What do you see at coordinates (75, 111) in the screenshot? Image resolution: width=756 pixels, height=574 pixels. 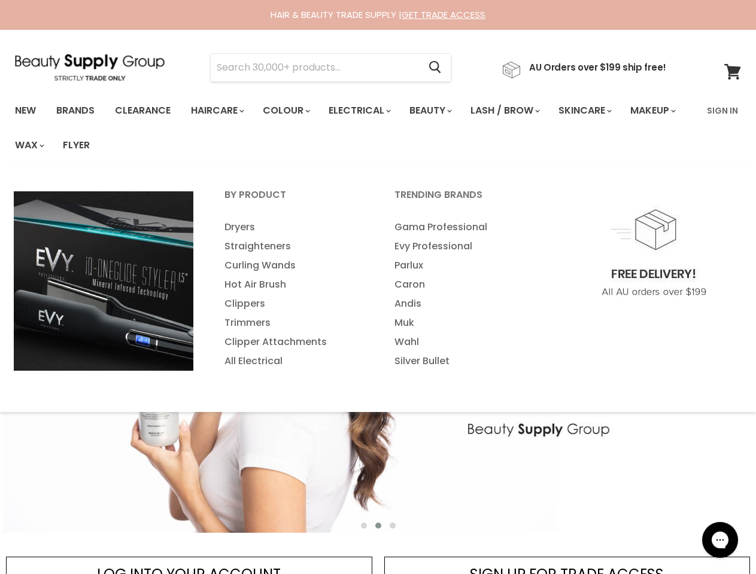 I see `a: Brands` at bounding box center [75, 111].